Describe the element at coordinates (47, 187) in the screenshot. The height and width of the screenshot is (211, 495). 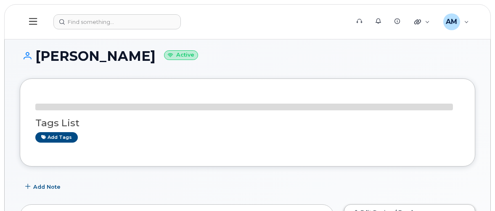
I see `span: Add Note` at that location.